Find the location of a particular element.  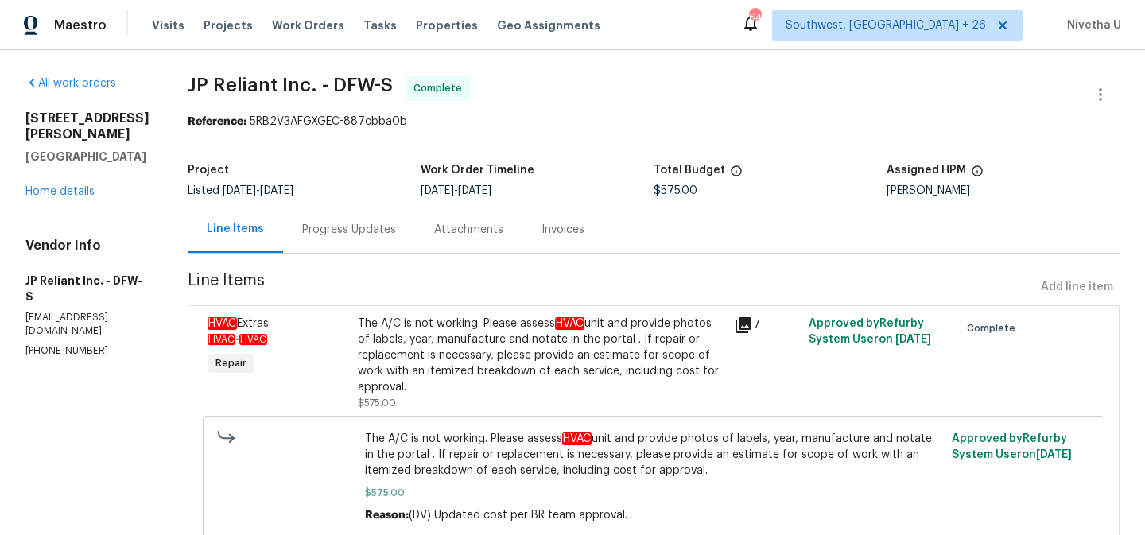

span: Geo Assignments is located at coordinates (548, 25).